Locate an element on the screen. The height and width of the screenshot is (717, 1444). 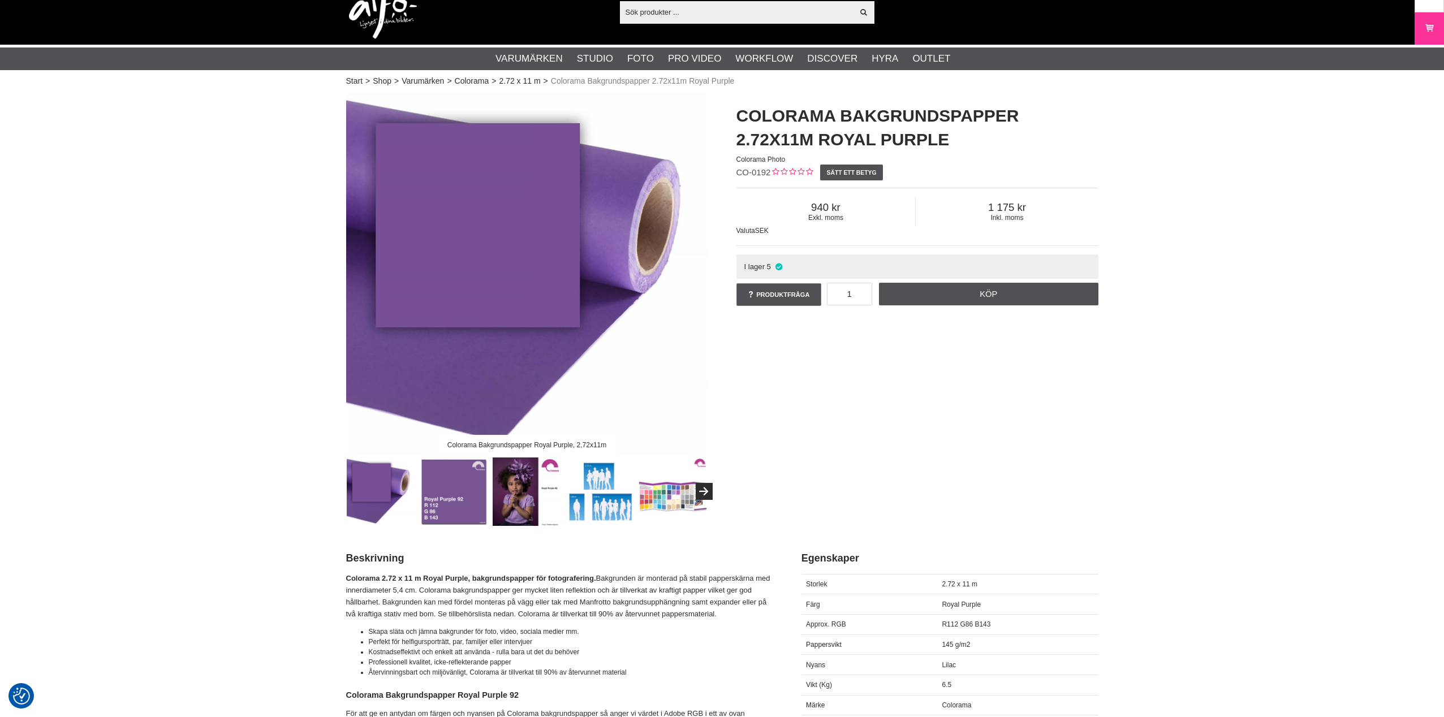
h2: Beskrivning is located at coordinates (559, 558).